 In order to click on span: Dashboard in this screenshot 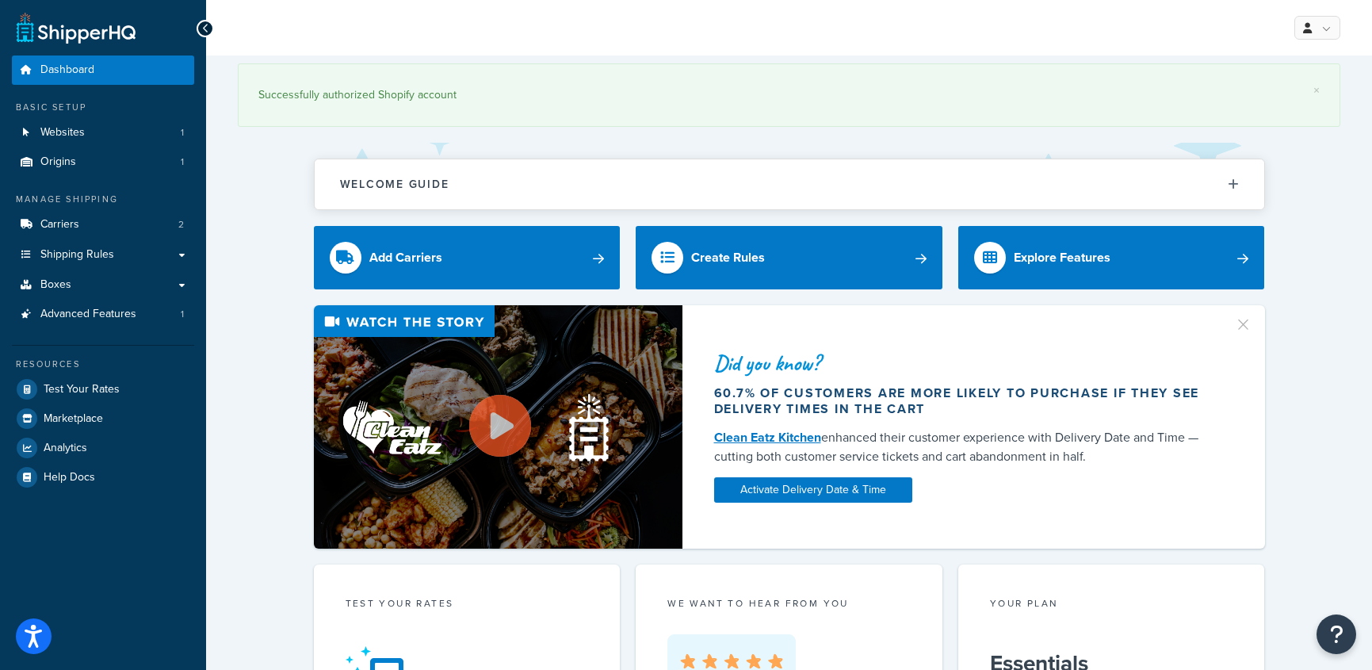, I will do `click(67, 70)`.